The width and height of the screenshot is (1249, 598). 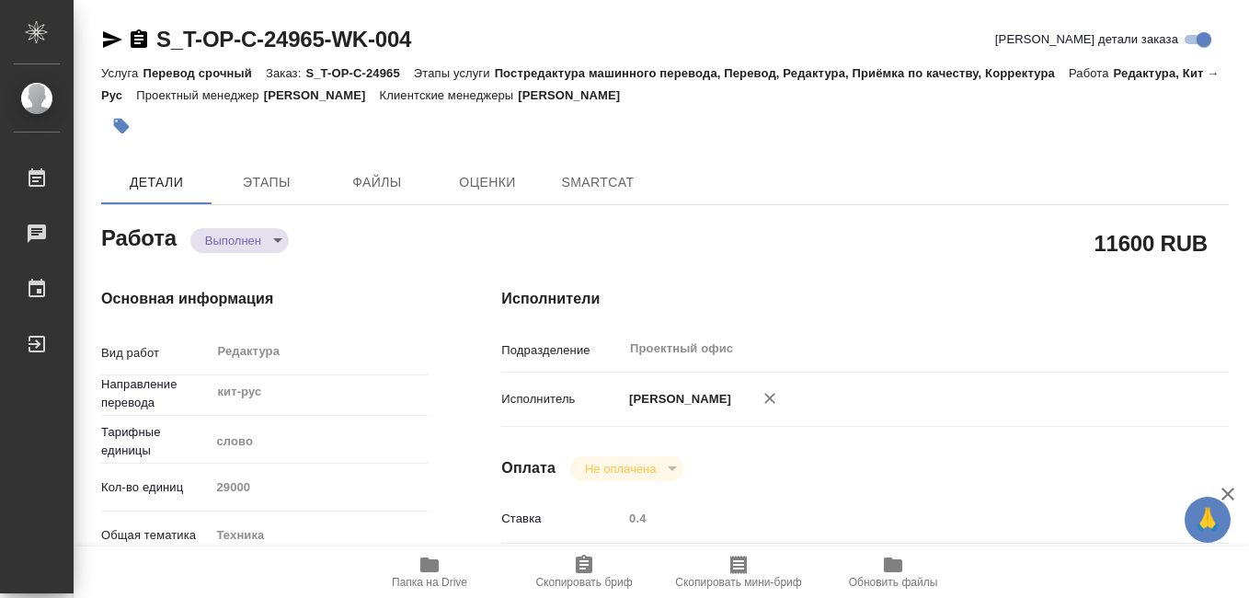 I want to click on span: Оценки, so click(x=488, y=182).